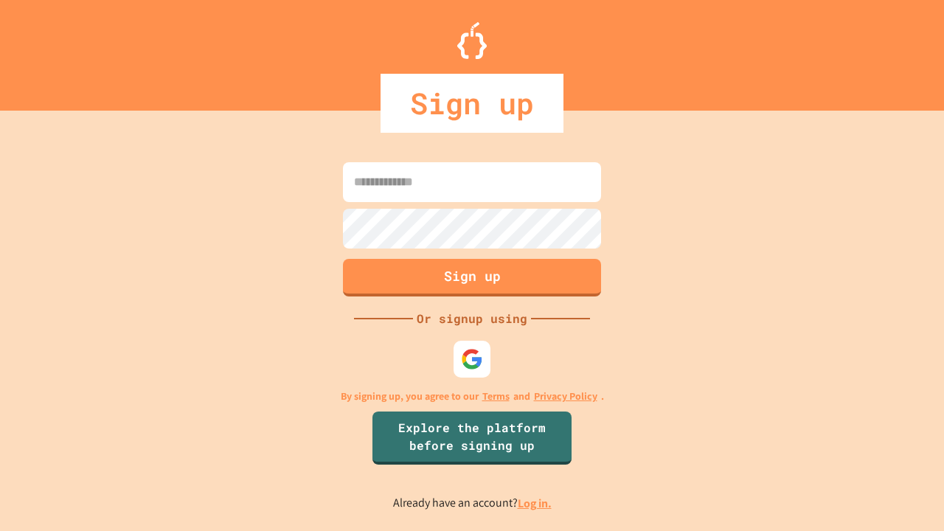 The height and width of the screenshot is (531, 944). Describe the element at coordinates (472, 277) in the screenshot. I see `button: Sign up` at that location.